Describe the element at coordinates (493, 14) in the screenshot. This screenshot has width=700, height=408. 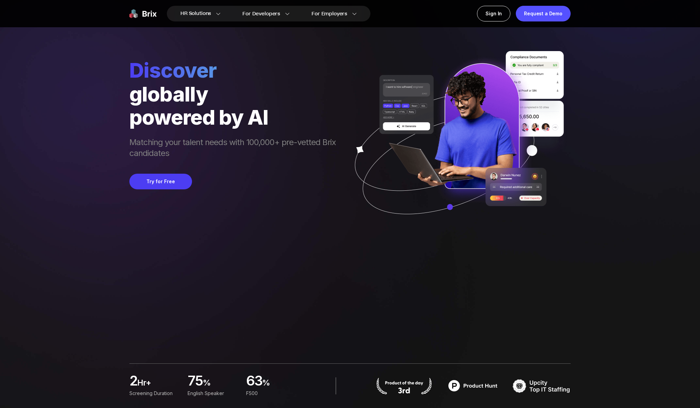
I see `a: Sign In` at that location.